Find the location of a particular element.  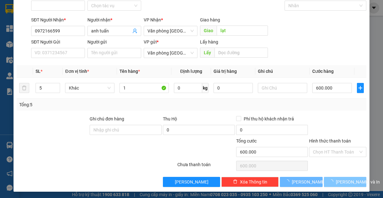

span: Cước hàng is located at coordinates (323, 71).